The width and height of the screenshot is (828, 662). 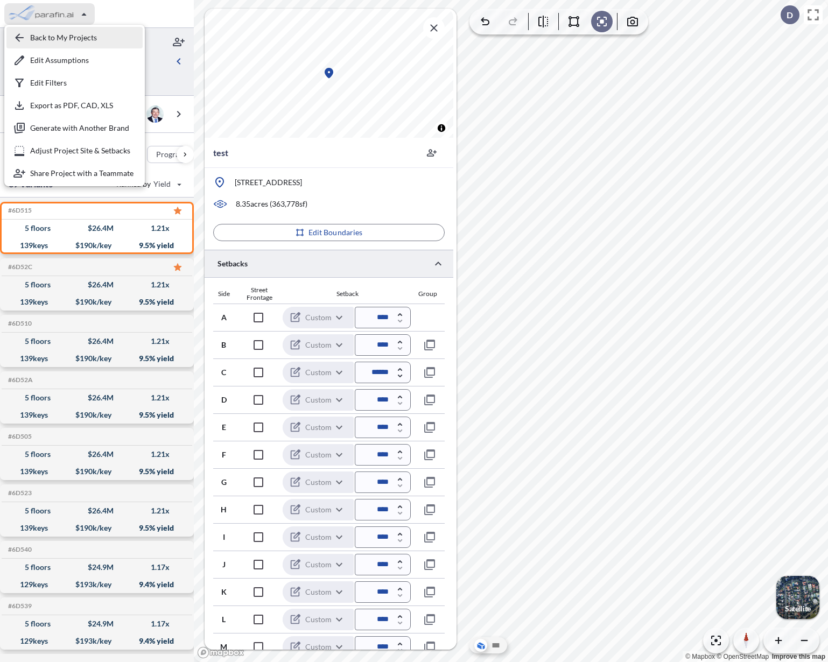 I want to click on button: Program, so click(x=176, y=155).